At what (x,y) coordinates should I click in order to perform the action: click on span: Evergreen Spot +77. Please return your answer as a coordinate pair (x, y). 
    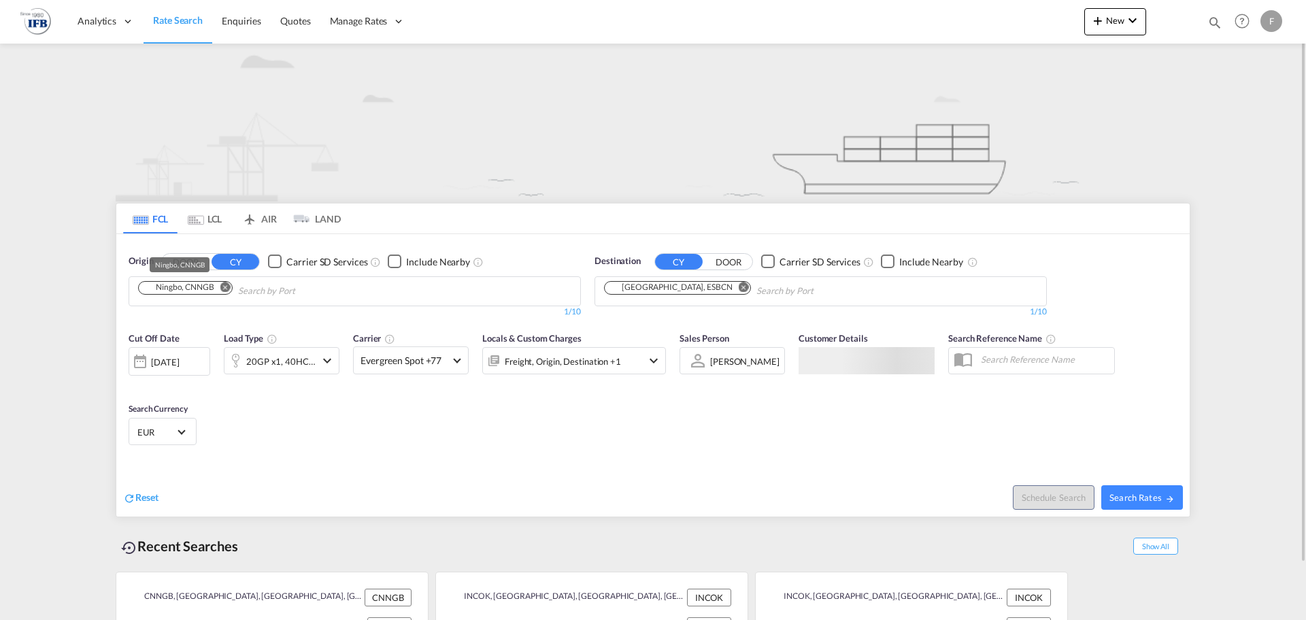
    Looking at the image, I should click on (405, 361).